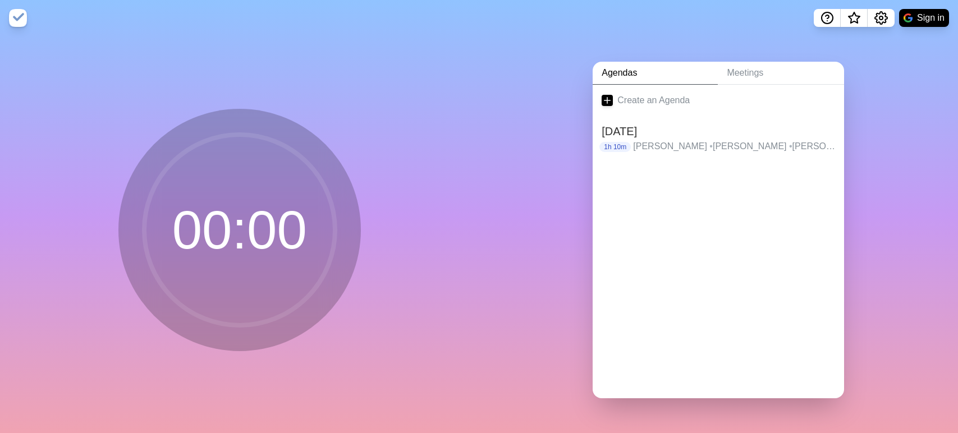 This screenshot has height=433, width=958. Describe the element at coordinates (655, 73) in the screenshot. I see `a: Agendas` at that location.